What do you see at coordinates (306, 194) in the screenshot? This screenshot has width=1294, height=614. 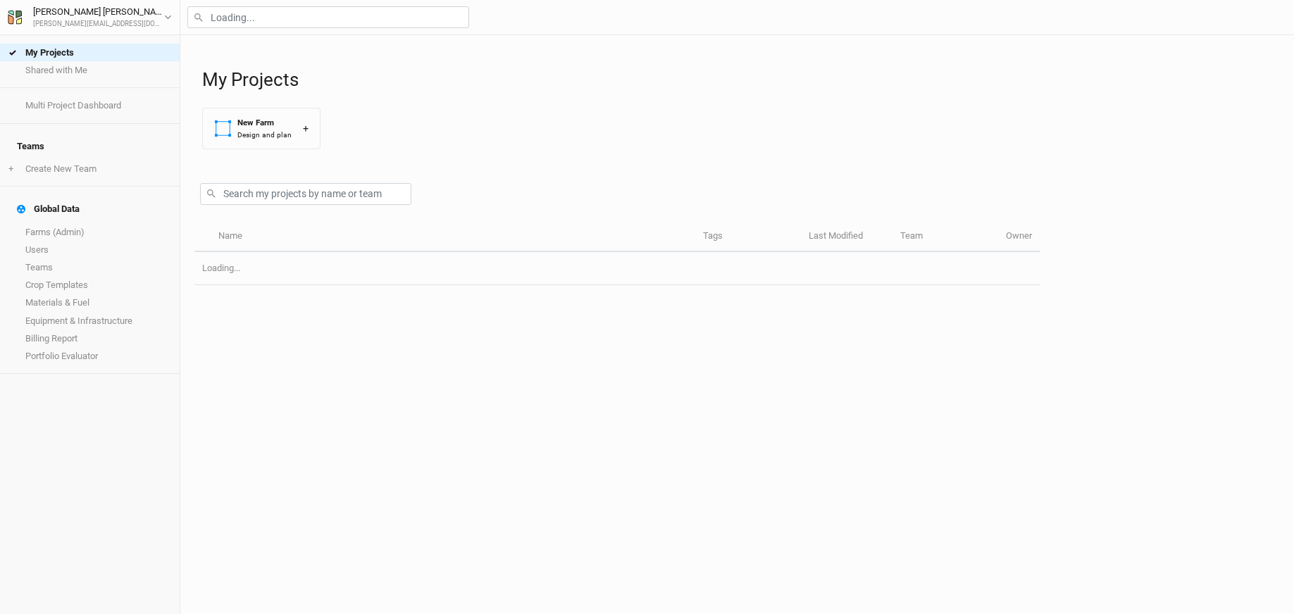 I see `input: Search my projects by name or team` at bounding box center [306, 194].